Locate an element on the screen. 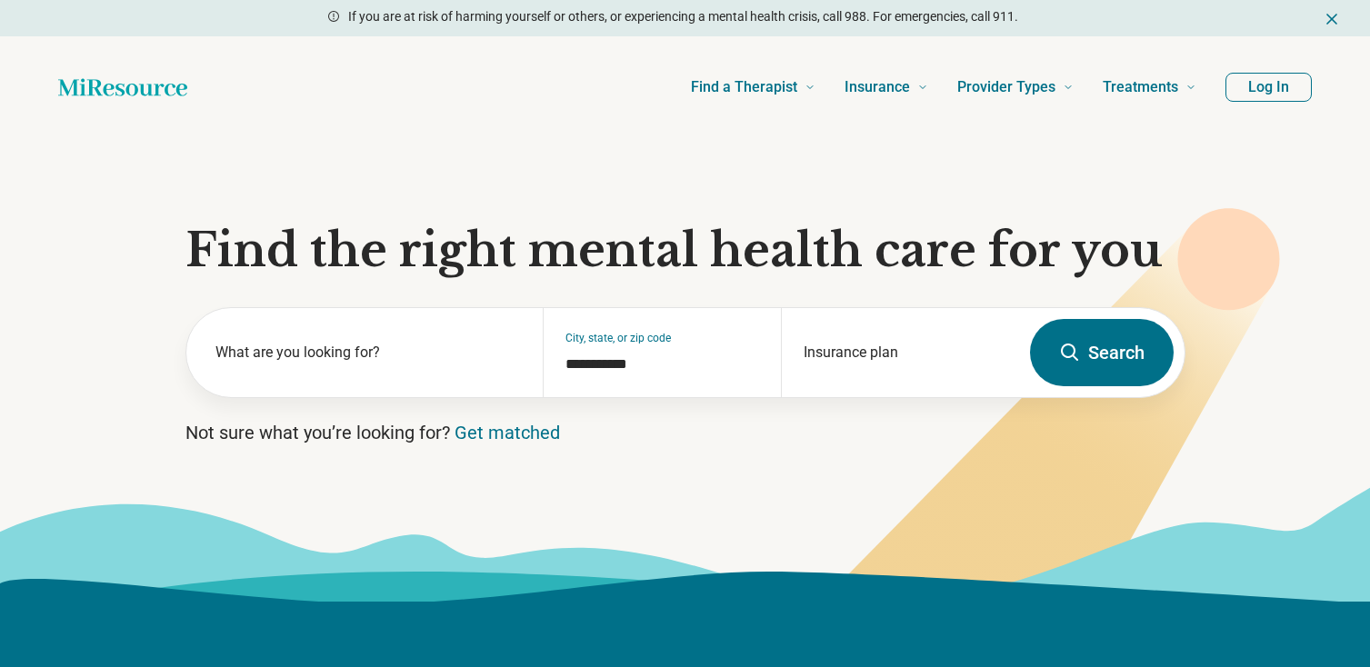 The image size is (1370, 667). span: Provider Types is located at coordinates (1007, 87).